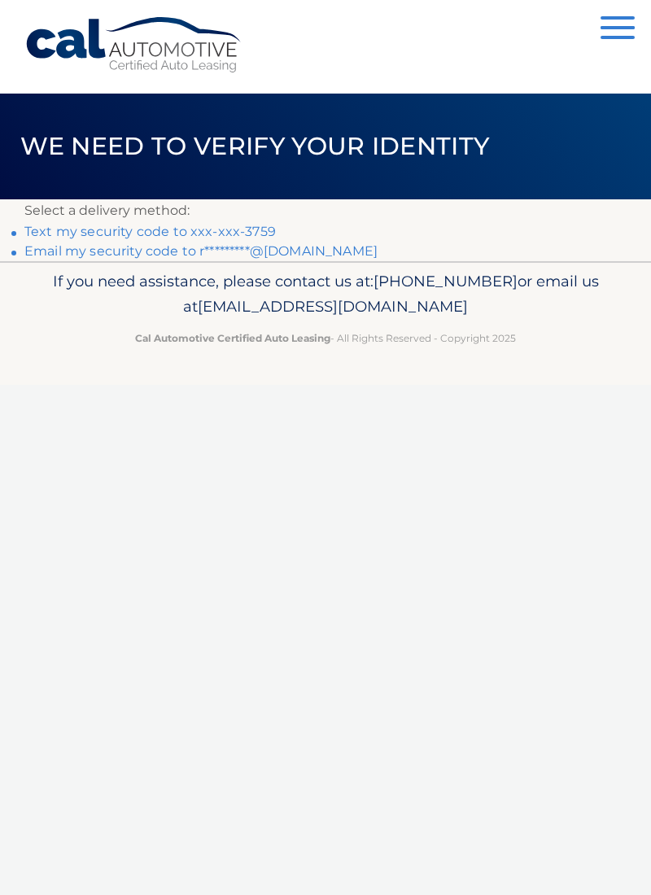 The height and width of the screenshot is (895, 651). Describe the element at coordinates (233, 337) in the screenshot. I see `strong: Cal Automotive Certified Auto Leasing` at that location.